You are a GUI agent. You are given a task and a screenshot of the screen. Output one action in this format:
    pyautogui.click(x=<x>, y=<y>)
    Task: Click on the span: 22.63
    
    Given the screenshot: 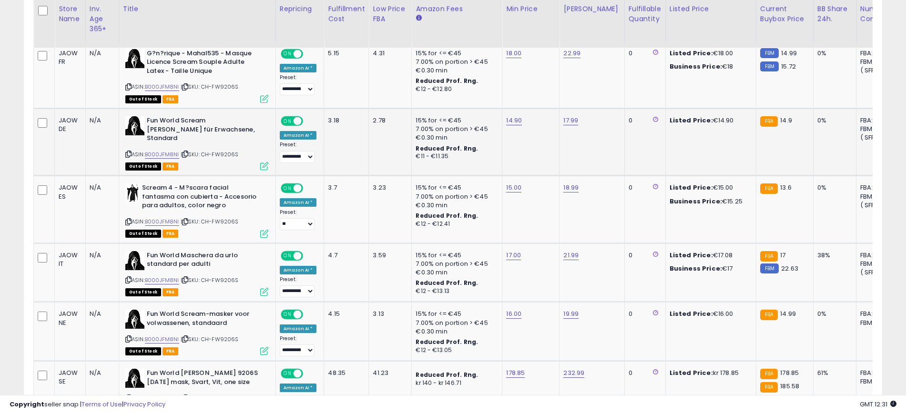 What is the action you would take?
    pyautogui.click(x=789, y=268)
    